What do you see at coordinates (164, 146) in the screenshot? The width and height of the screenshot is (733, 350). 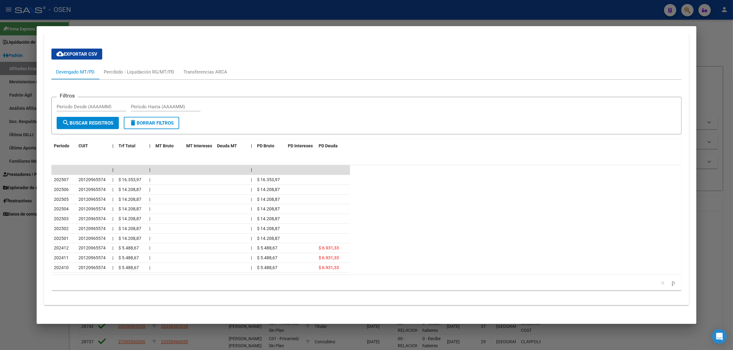 I see `span: MT Bruto` at bounding box center [164, 146].